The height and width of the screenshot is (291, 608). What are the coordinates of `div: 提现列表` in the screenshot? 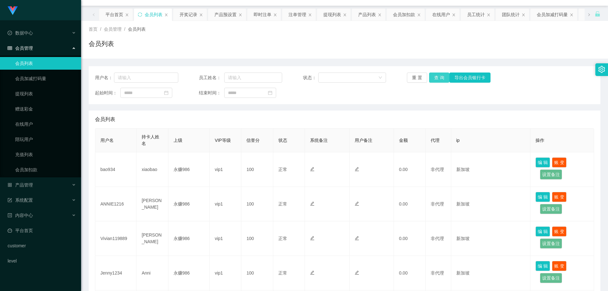 It's located at (332, 15).